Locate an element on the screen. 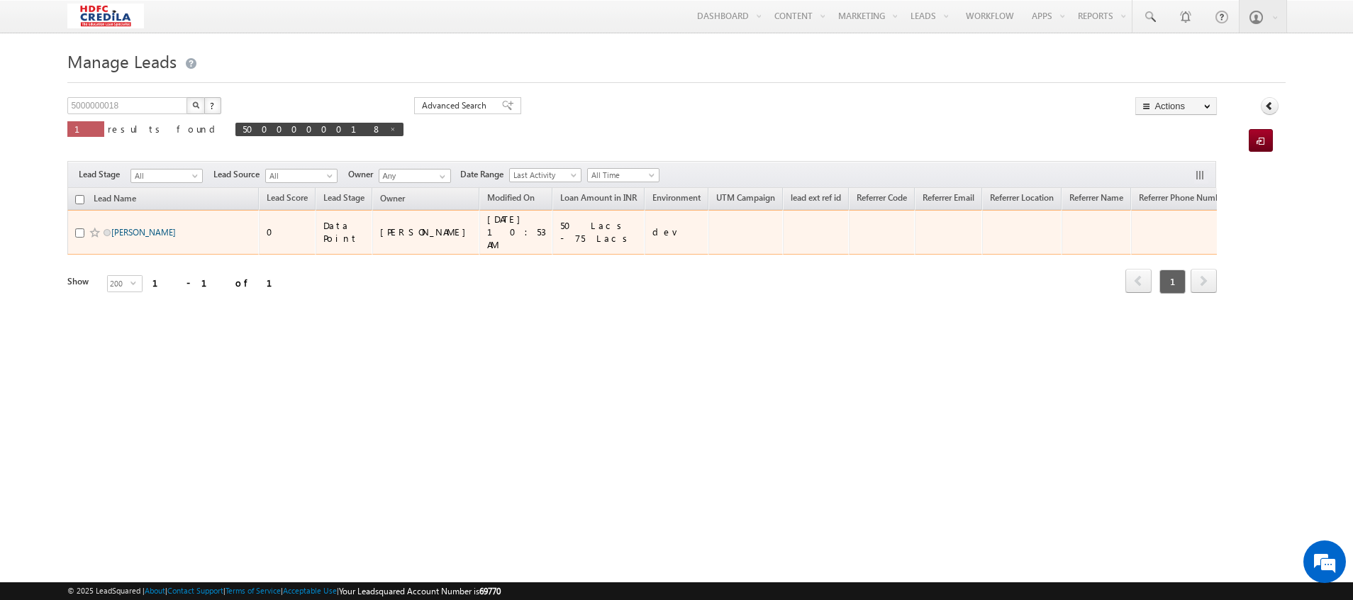  span: Referrer Location is located at coordinates (1022, 197).